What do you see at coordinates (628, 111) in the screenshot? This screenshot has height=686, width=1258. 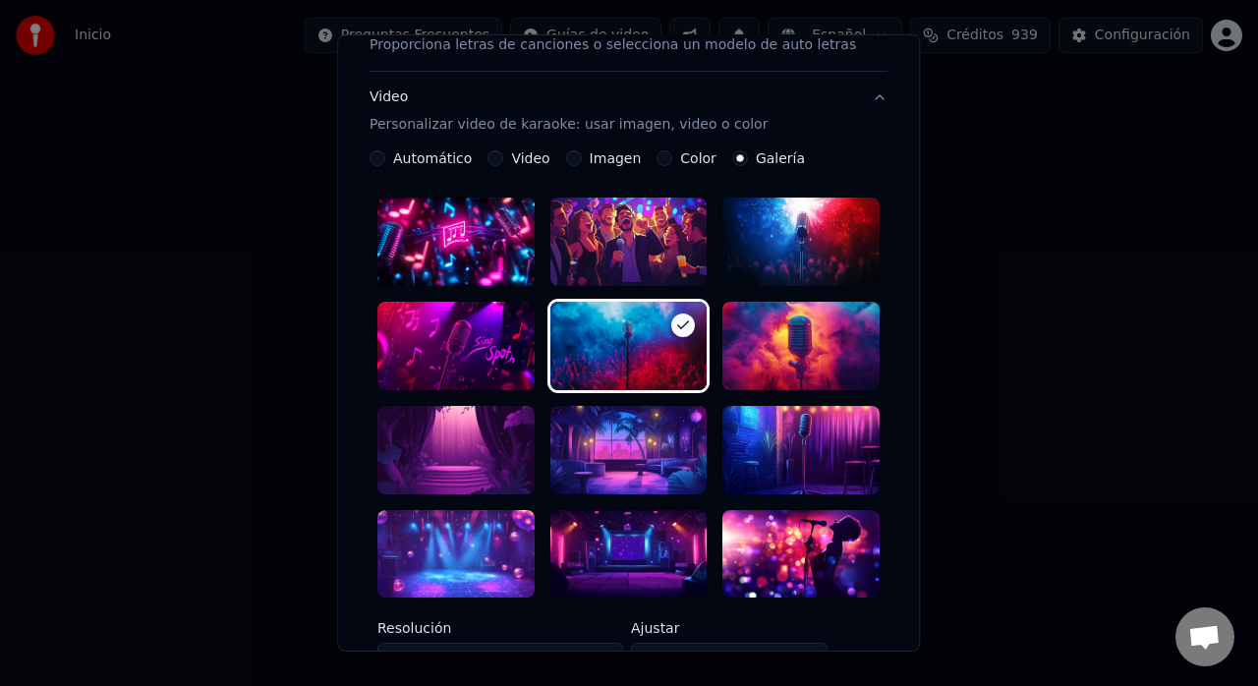 I see `button: VideoPersonalizar video de karaoke: usar imagen, video o color` at bounding box center [628, 111].